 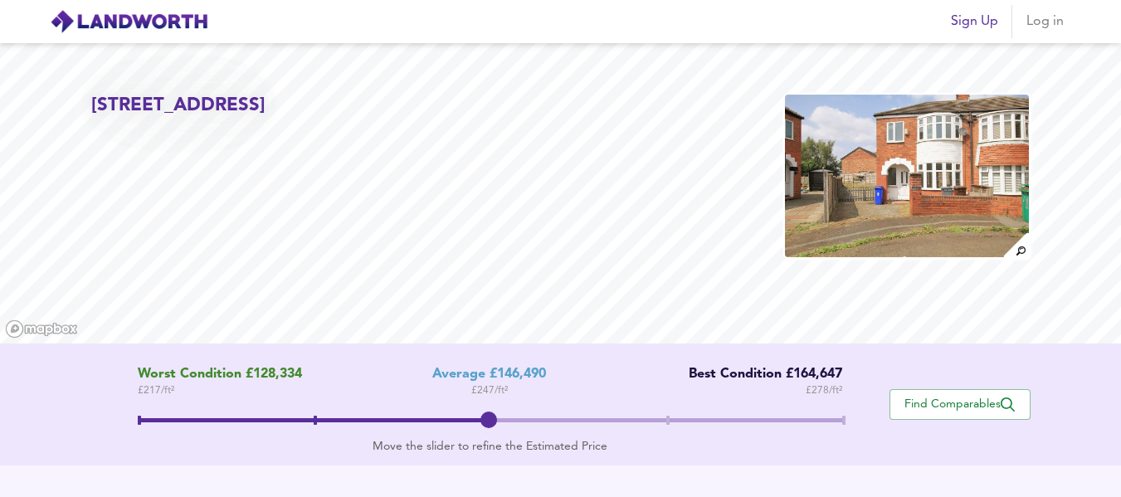 I want to click on button: Find Comparables, so click(x=960, y=404).